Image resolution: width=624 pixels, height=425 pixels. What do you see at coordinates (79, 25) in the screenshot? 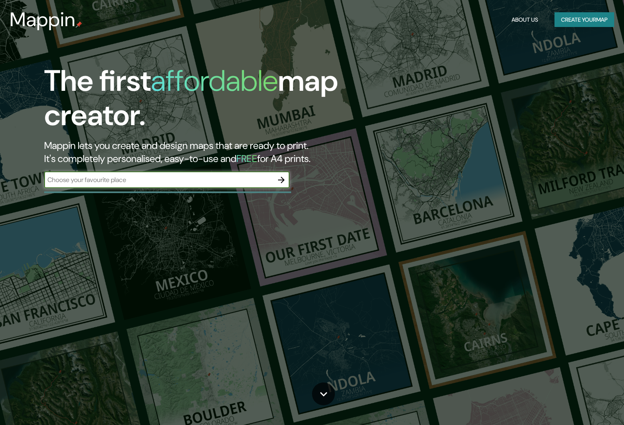
I see `img: mappin-pin` at bounding box center [79, 25].